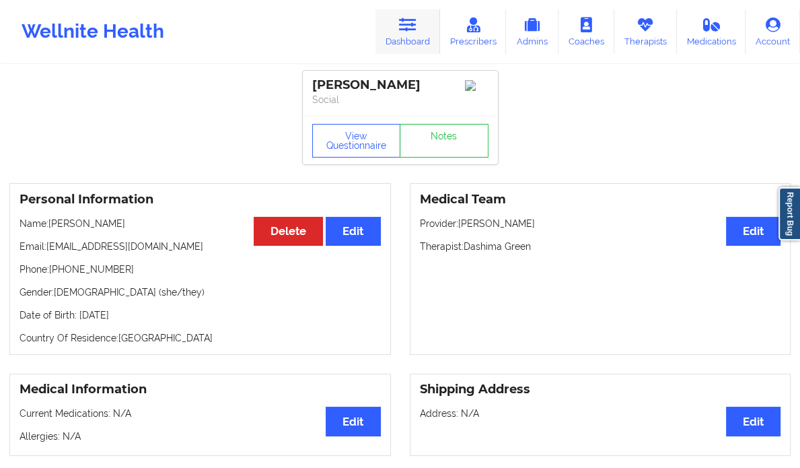 The width and height of the screenshot is (800, 468). Describe the element at coordinates (200, 436) in the screenshot. I see `p: Allergies: N/A` at that location.